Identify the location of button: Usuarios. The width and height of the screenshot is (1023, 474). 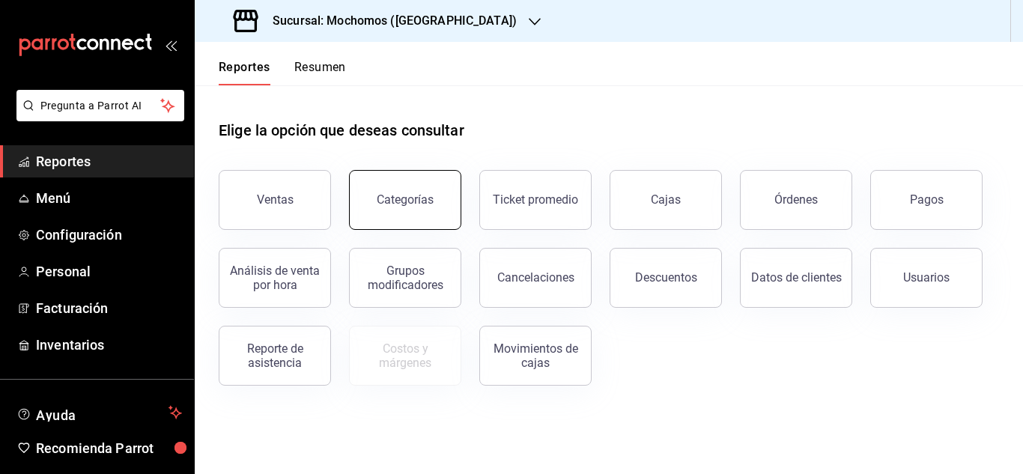
(926, 278).